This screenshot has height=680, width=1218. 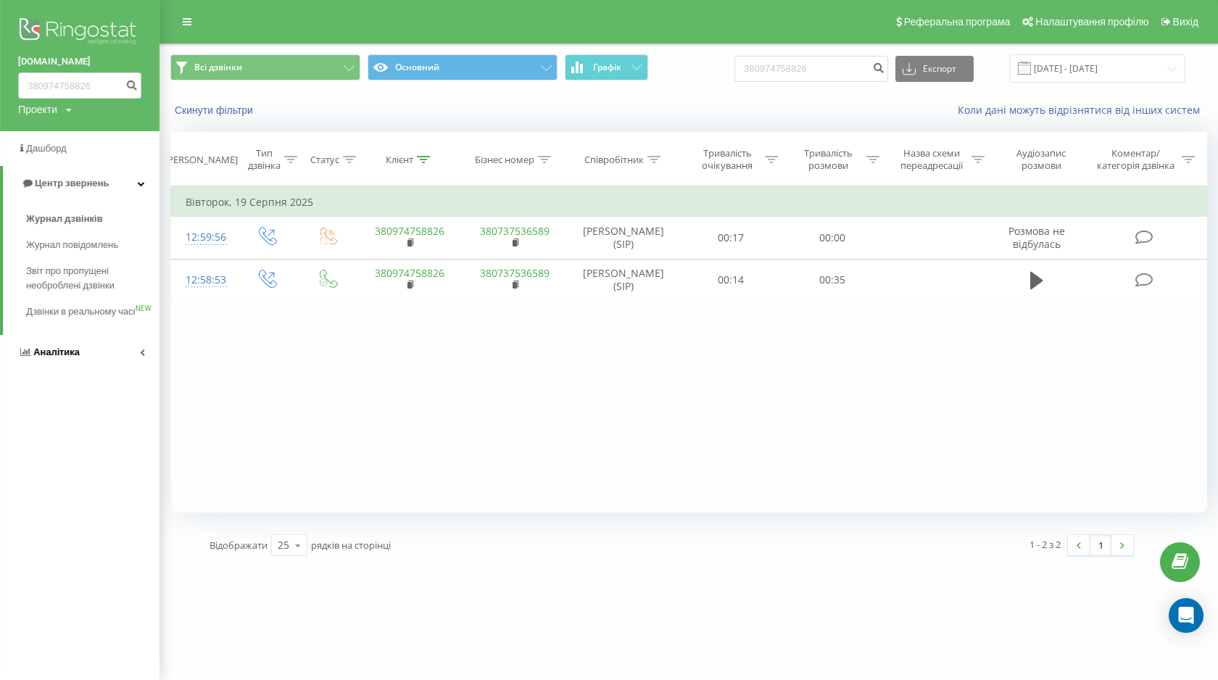 I want to click on div: Тривалість очікування, so click(x=728, y=160).